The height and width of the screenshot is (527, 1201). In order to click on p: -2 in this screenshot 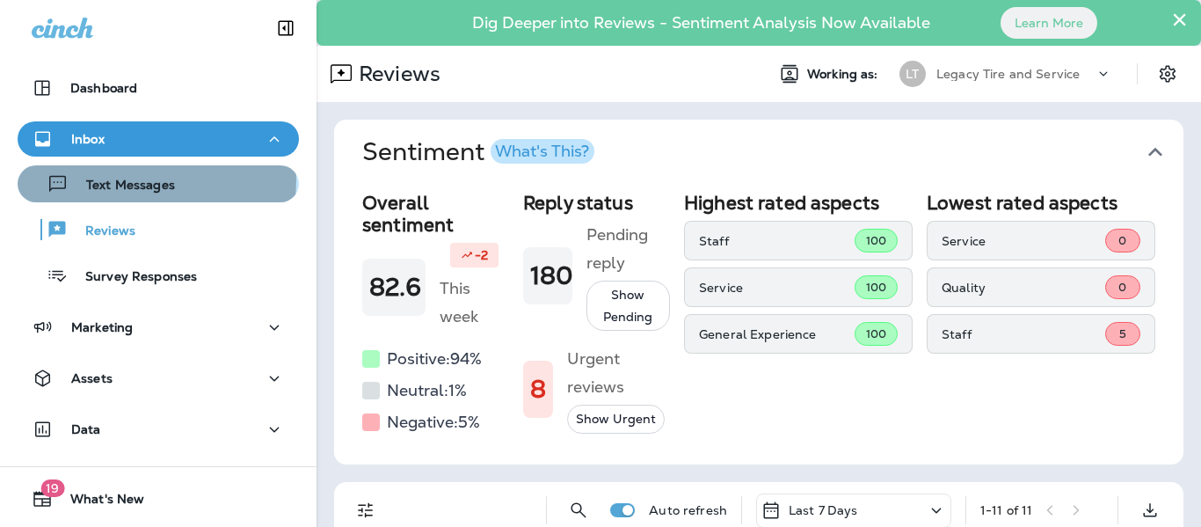, I will do `click(481, 255)`.